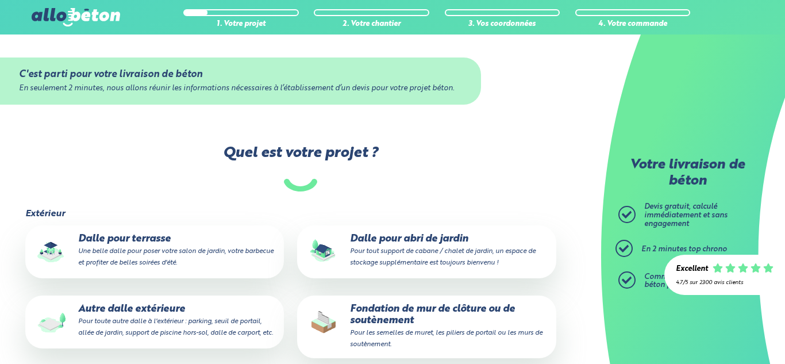  I want to click on p: Dalle pour terrasse, so click(155, 250).